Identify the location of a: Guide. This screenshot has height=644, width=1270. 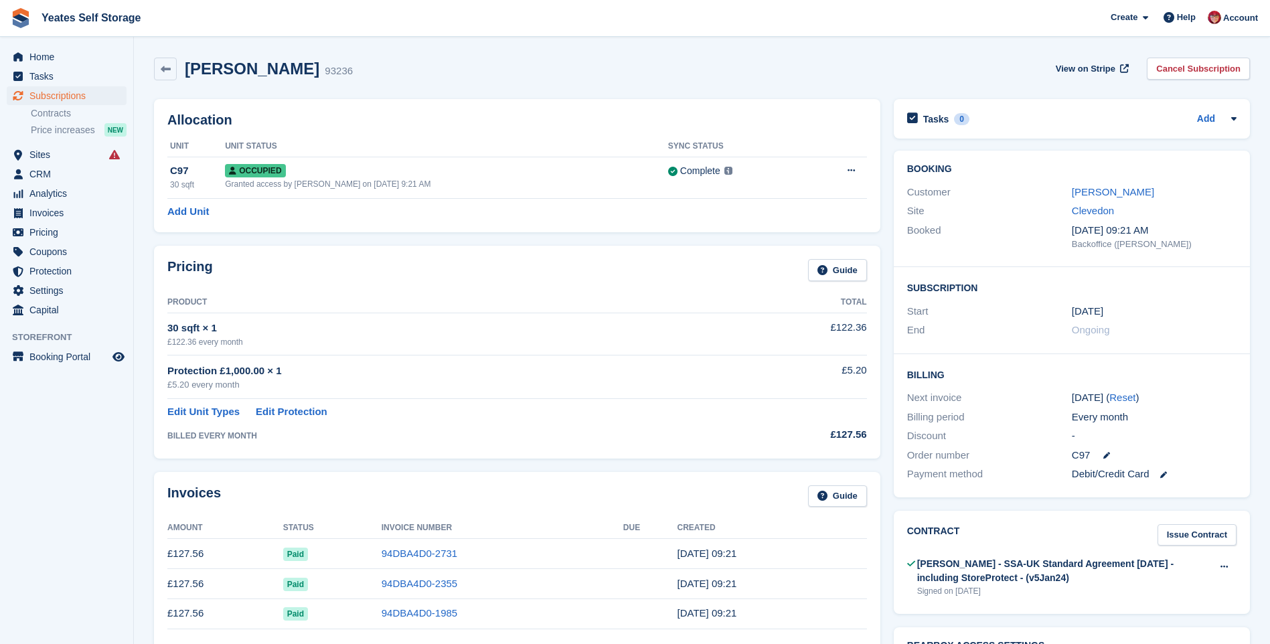
(838, 270).